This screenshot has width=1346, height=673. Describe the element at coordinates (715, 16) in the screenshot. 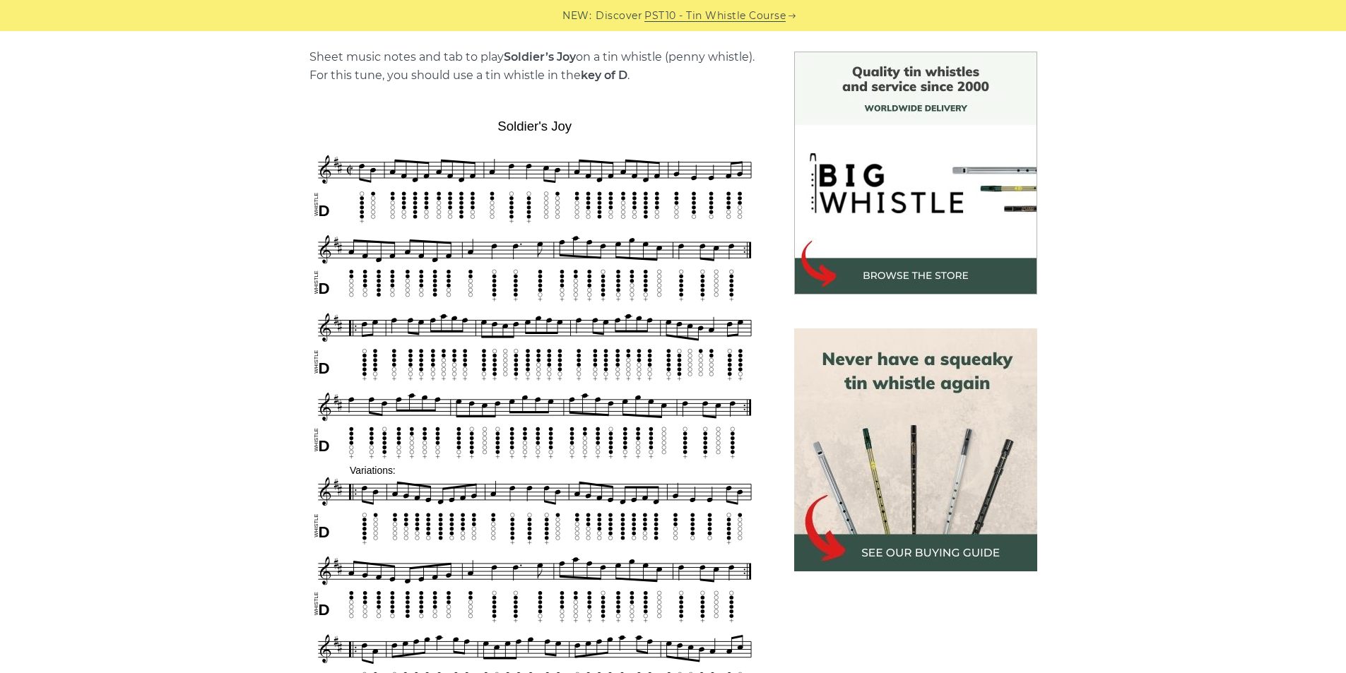

I see `a: PST10 - Tin Whistle Course` at that location.